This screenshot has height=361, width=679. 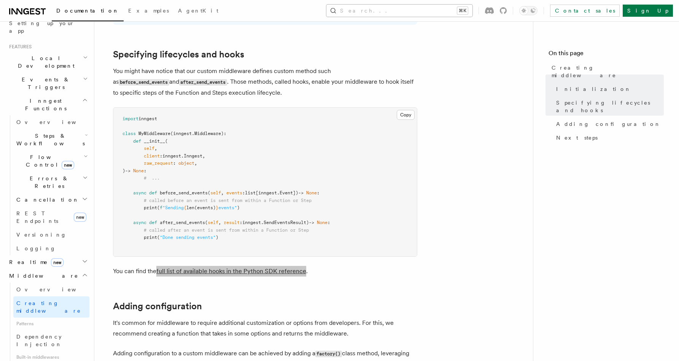 I want to click on kbd: ⌘K, so click(x=462, y=11).